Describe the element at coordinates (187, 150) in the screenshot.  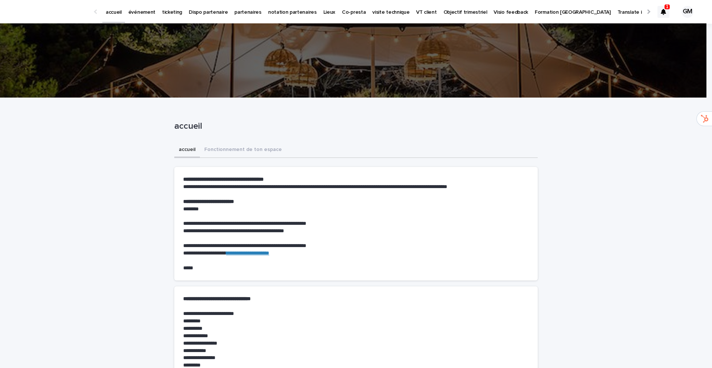
I see `button: accueil` at that location.